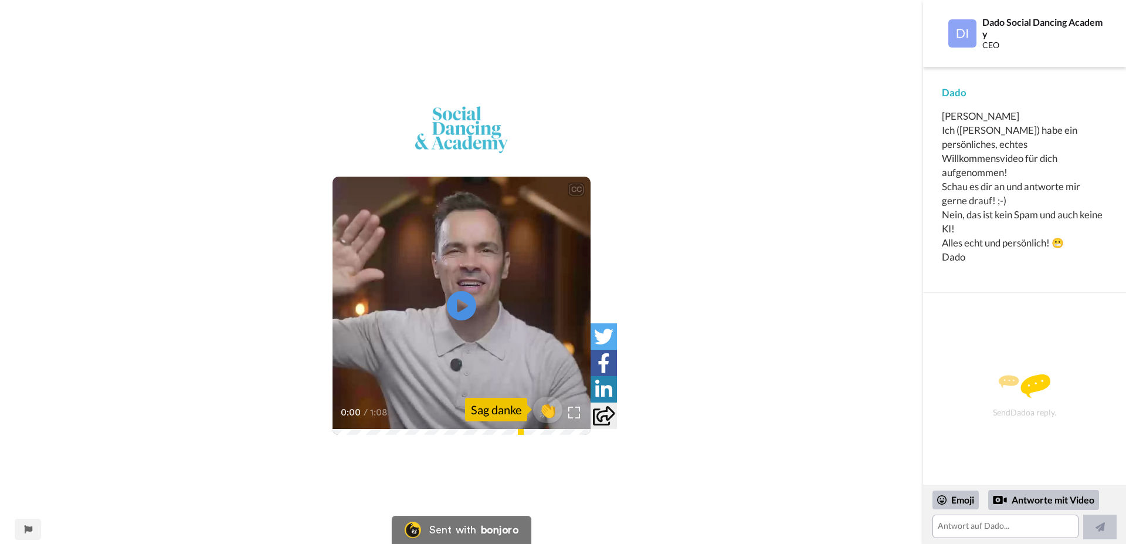 Image resolution: width=1126 pixels, height=544 pixels. Describe the element at coordinates (461, 130) in the screenshot. I see `img: 574aebd0-0583-4801-90c5-9e7319c75b88` at that location.